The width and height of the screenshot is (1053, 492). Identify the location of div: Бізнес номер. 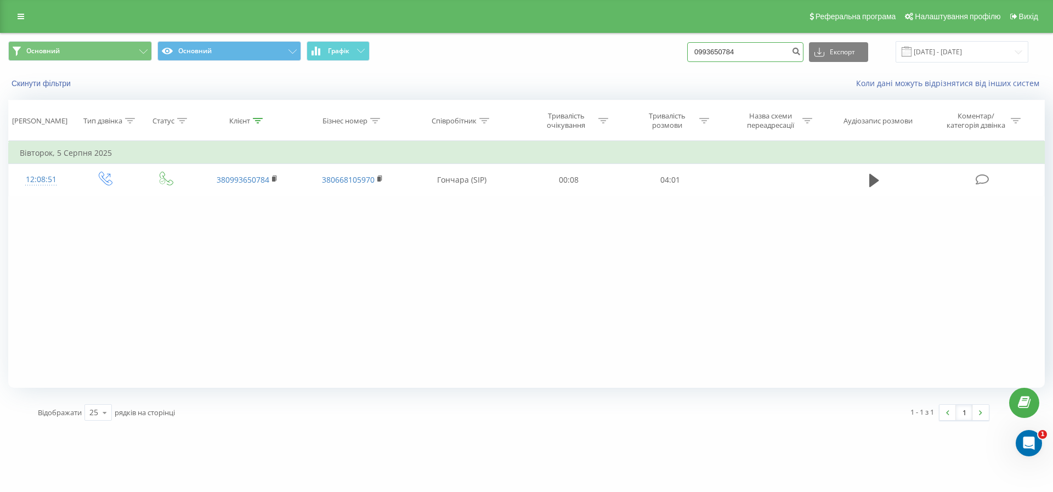
(345, 121).